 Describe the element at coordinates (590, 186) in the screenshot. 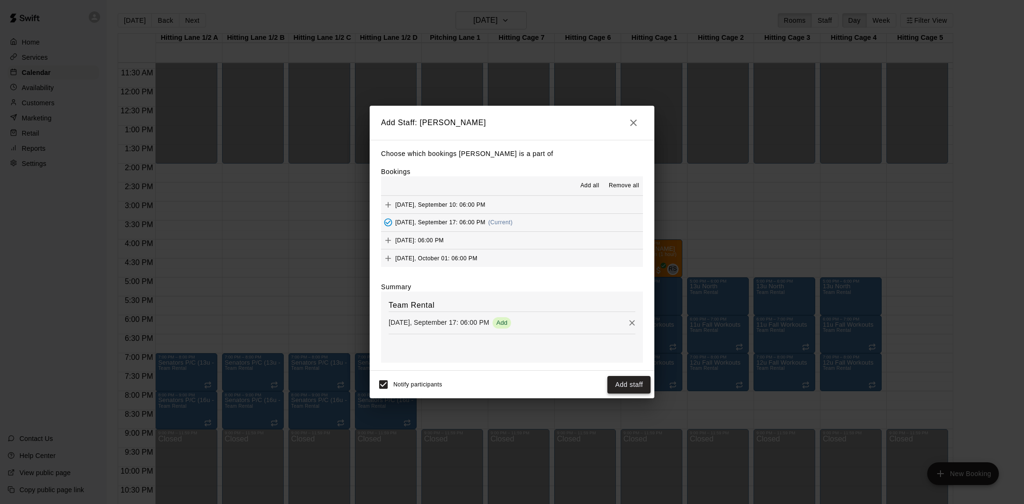

I see `span: Add all` at that location.